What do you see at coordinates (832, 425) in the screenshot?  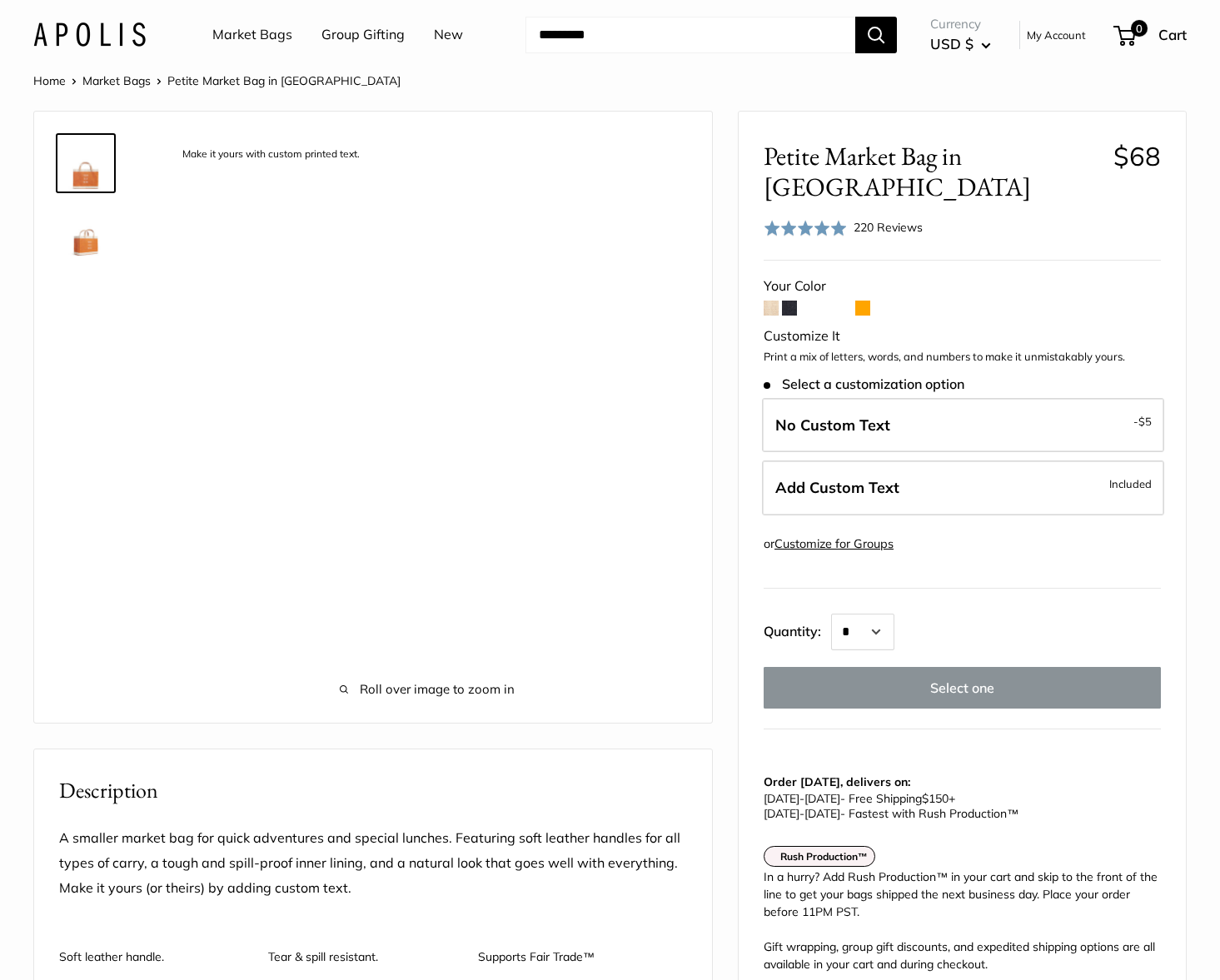 I see `span: No Custom Text` at bounding box center [832, 425].